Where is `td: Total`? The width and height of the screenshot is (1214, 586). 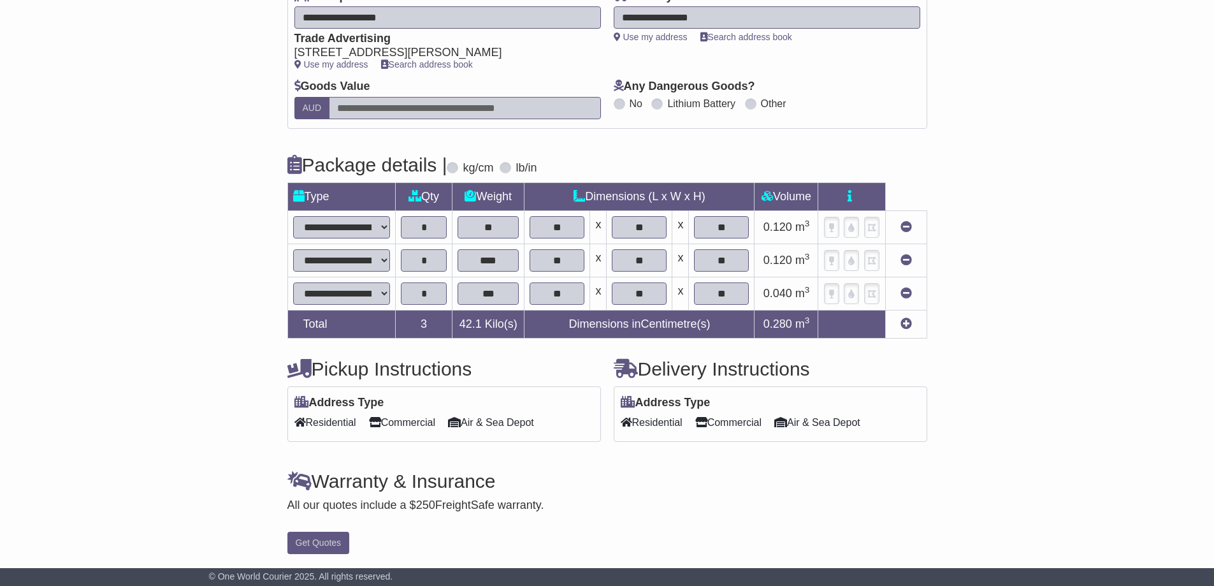
td: Total is located at coordinates (342, 324).